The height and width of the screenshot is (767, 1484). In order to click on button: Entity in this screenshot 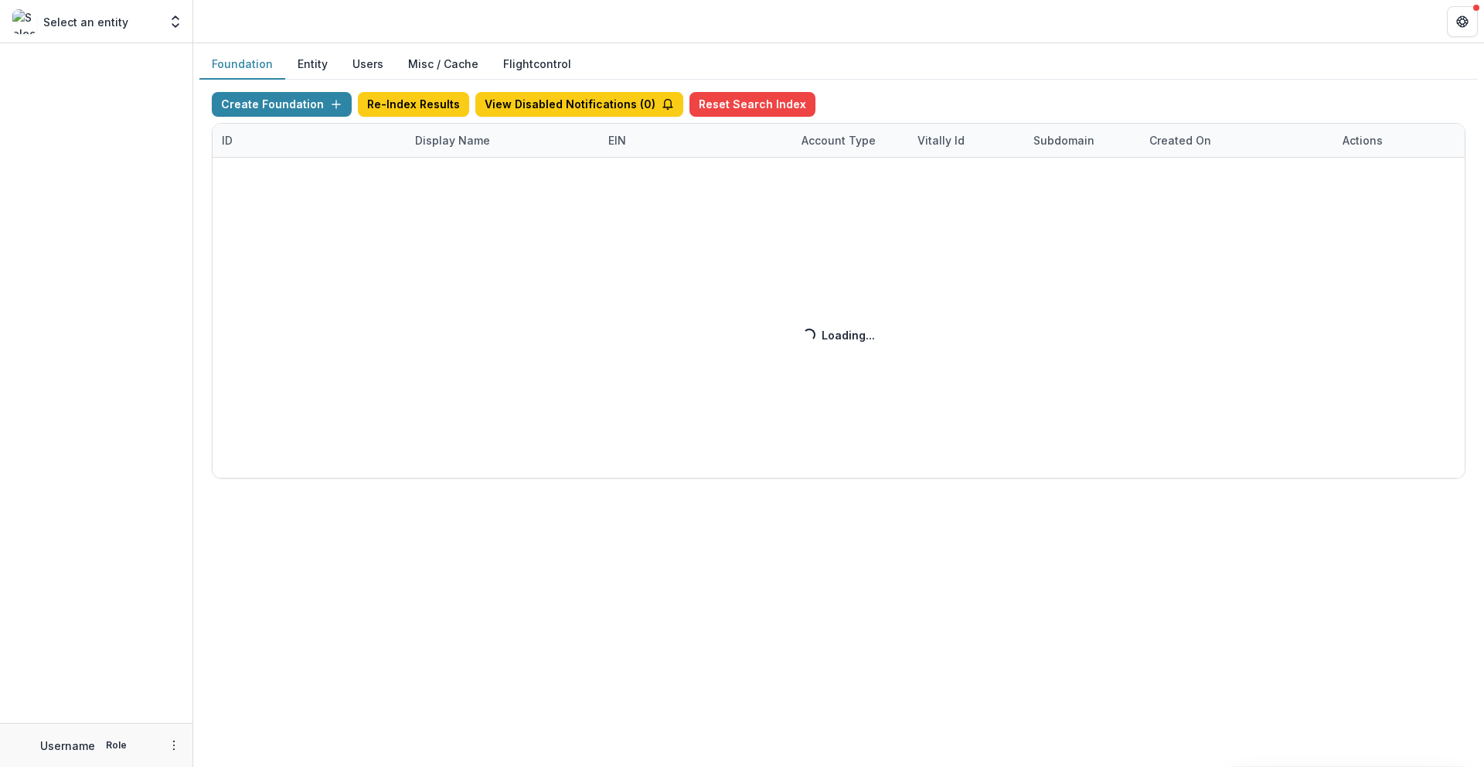, I will do `click(312, 64)`.